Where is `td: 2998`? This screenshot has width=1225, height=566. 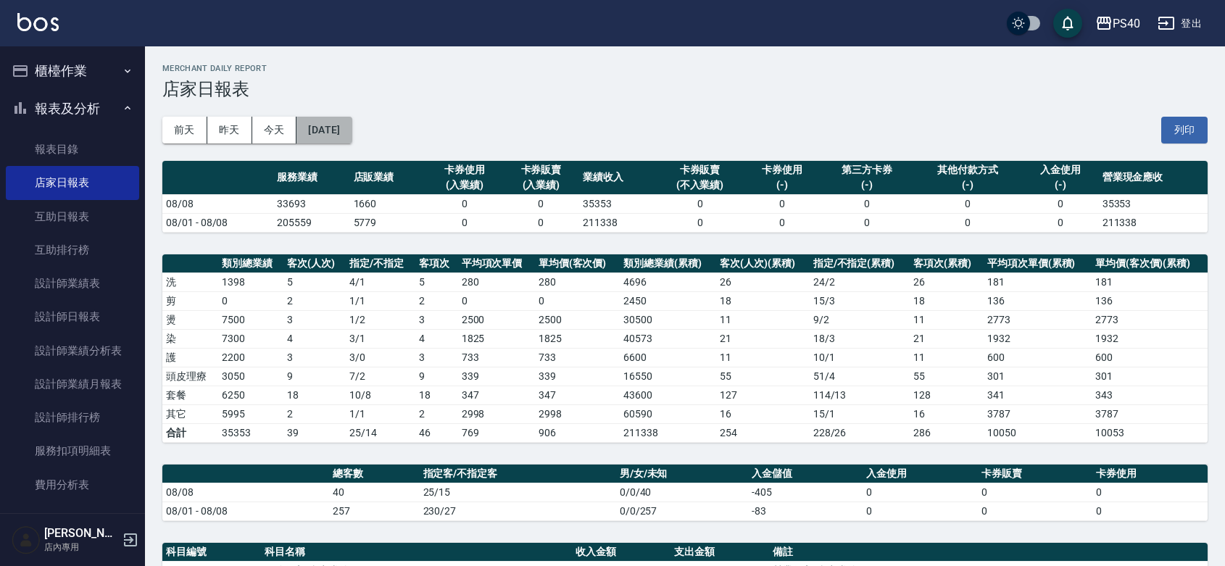 td: 2998 is located at coordinates (497, 414).